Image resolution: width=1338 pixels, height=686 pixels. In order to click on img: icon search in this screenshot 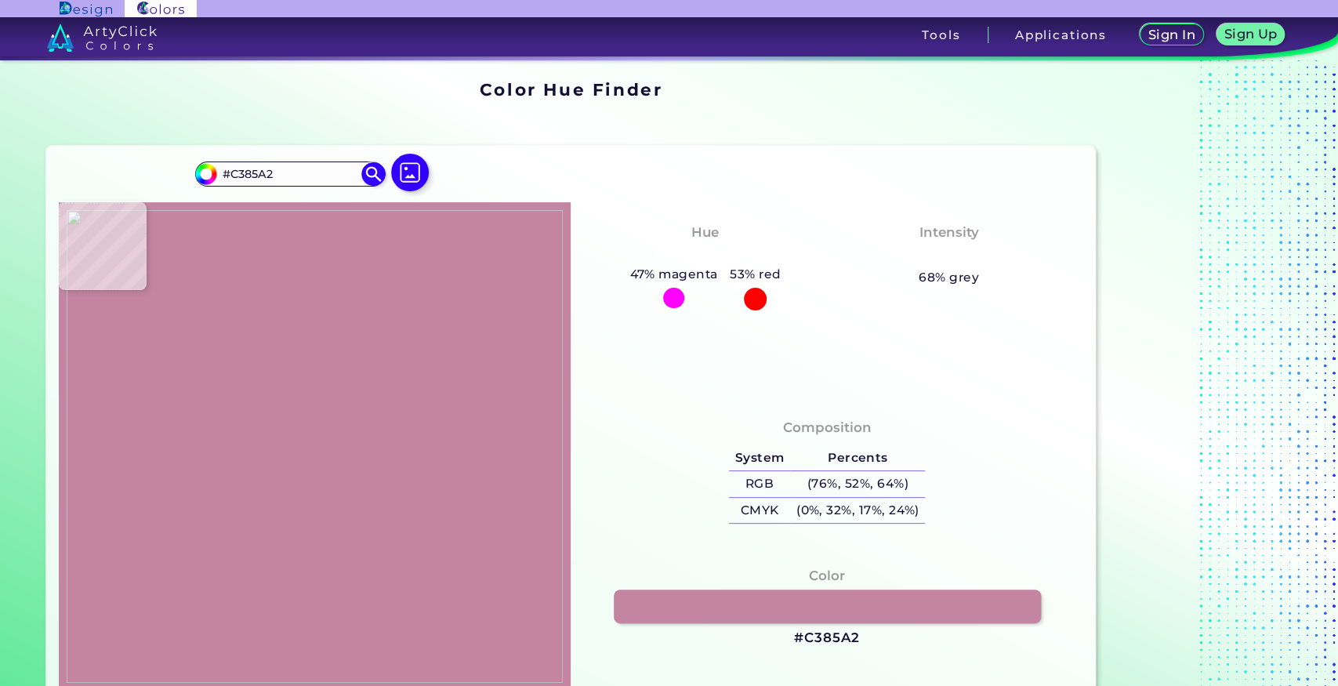, I will do `click(373, 174)`.